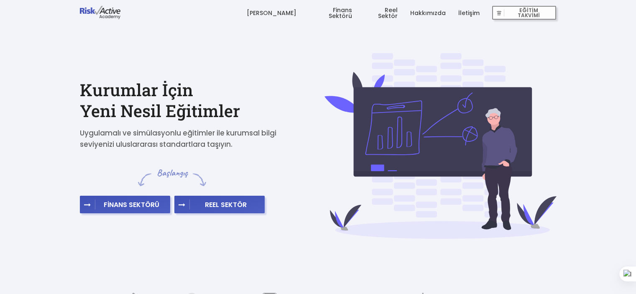  I want to click on h2: Kurumlar İçin Yeni Nesil Eğitimler, so click(196, 100).